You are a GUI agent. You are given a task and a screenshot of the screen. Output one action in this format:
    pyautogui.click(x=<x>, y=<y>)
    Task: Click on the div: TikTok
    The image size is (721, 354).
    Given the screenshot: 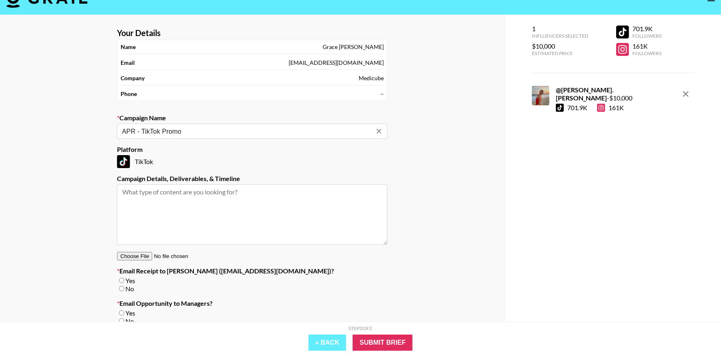 What is the action you would take?
    pyautogui.click(x=252, y=162)
    